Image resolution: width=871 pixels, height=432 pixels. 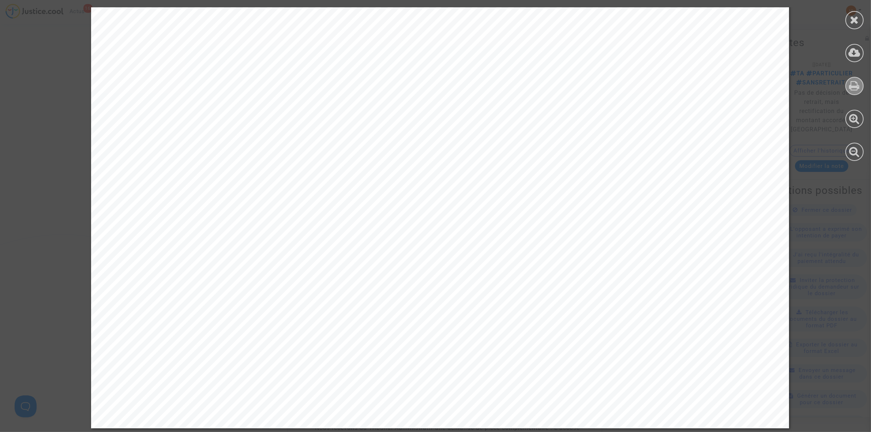 I want to click on span: Y, so click(x=514, y=270).